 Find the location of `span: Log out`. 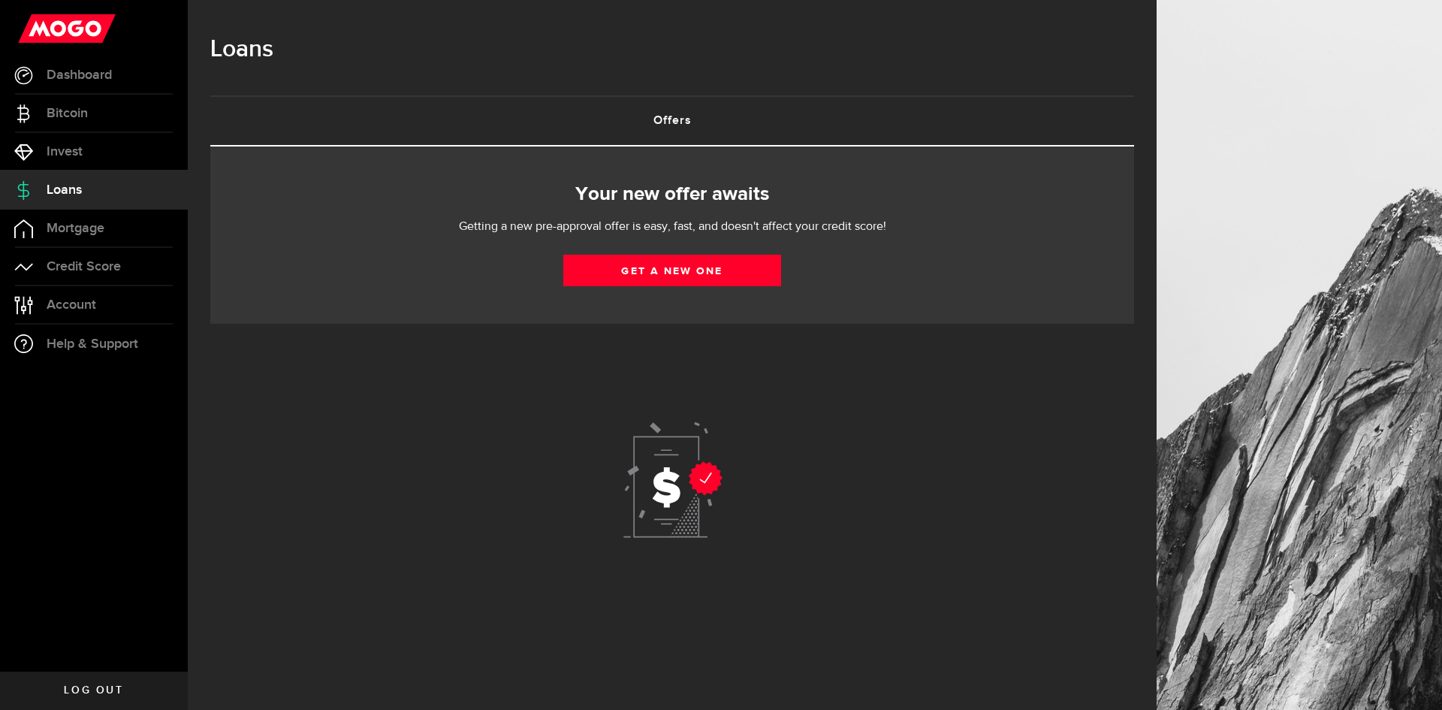

span: Log out is located at coordinates (93, 690).